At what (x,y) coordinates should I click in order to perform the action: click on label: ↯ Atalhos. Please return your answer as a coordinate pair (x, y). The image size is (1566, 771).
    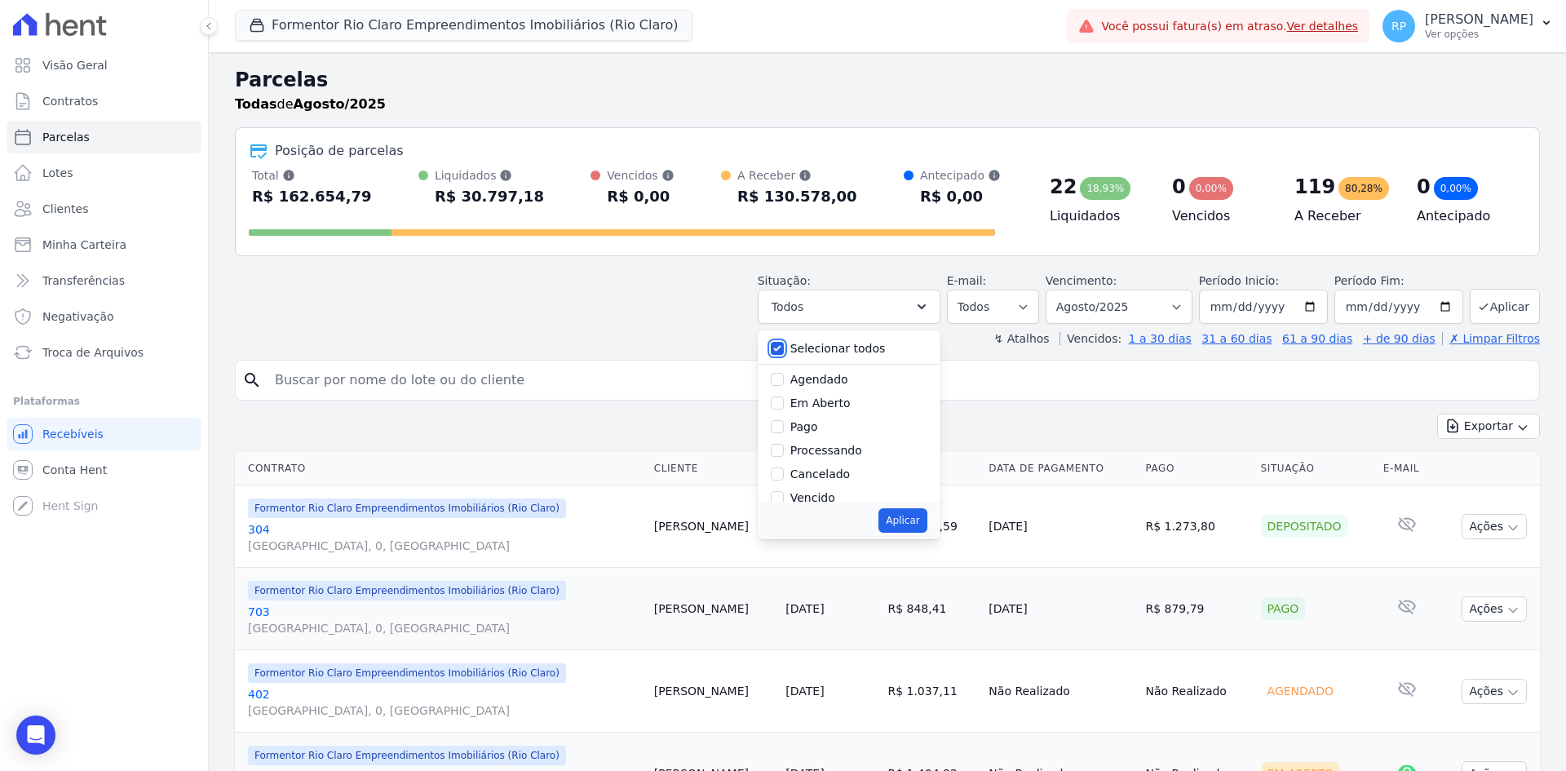
    Looking at the image, I should click on (1021, 339).